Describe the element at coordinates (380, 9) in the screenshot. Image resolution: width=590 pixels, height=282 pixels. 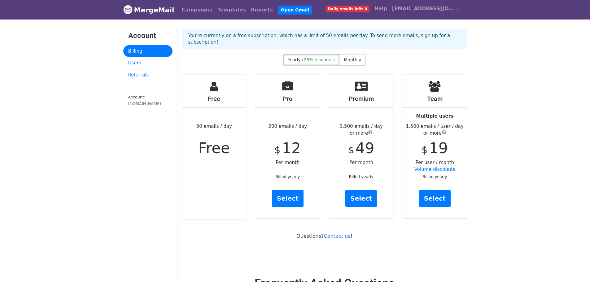
I see `a: Help` at that location.